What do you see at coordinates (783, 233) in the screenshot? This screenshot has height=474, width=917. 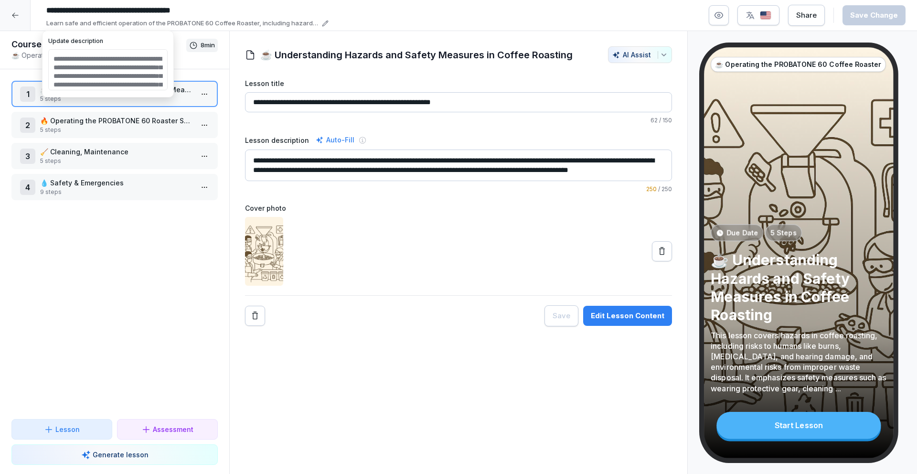 I see `p: 5 Steps` at bounding box center [783, 233].